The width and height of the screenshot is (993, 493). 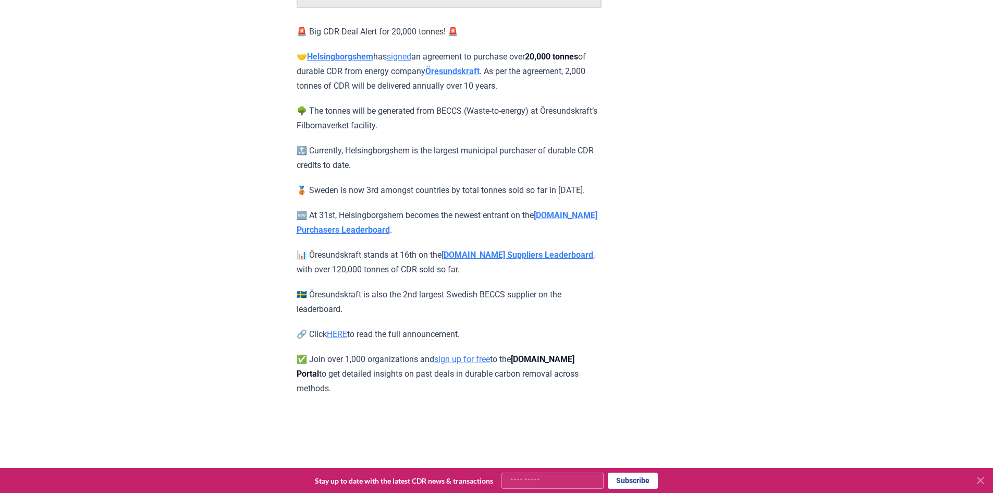 I want to click on a: signed, so click(x=399, y=56).